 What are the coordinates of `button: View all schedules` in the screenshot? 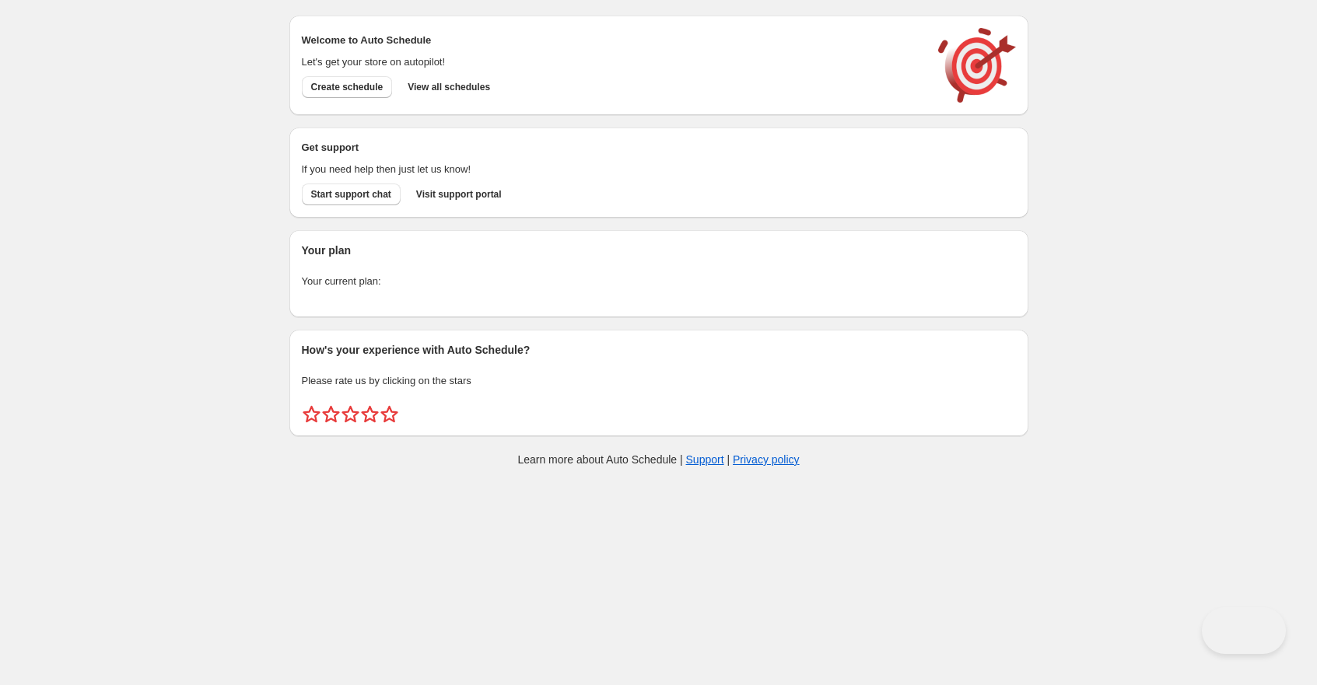 It's located at (449, 87).